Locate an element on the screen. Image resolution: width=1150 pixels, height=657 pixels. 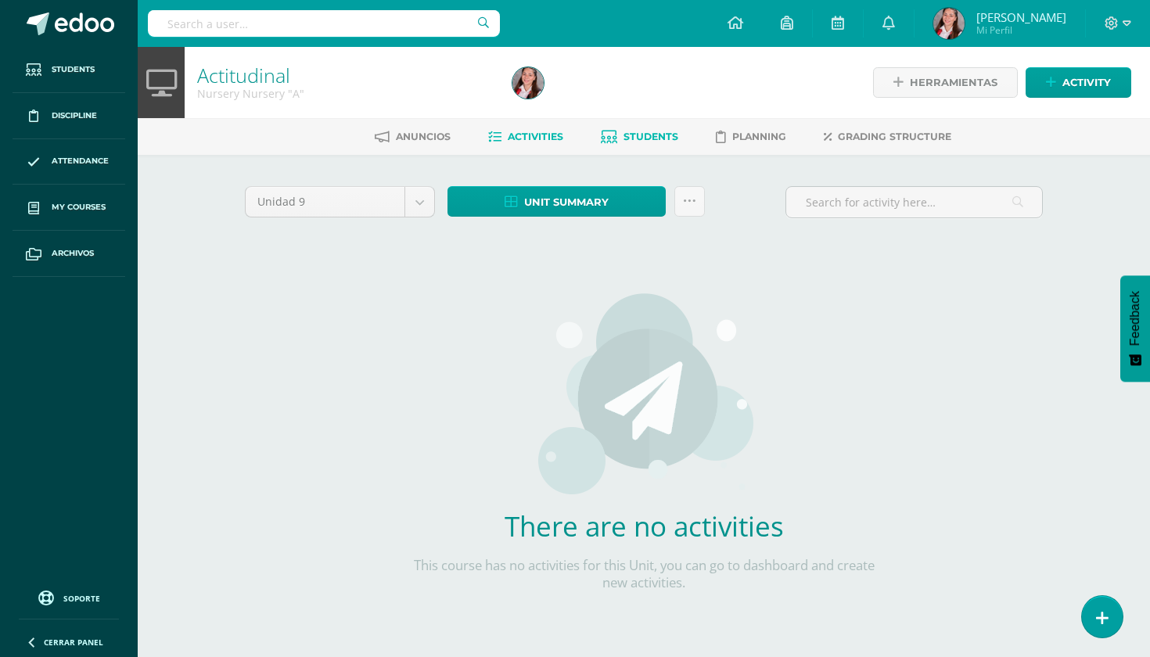
a: Activities is located at coordinates (526, 137).